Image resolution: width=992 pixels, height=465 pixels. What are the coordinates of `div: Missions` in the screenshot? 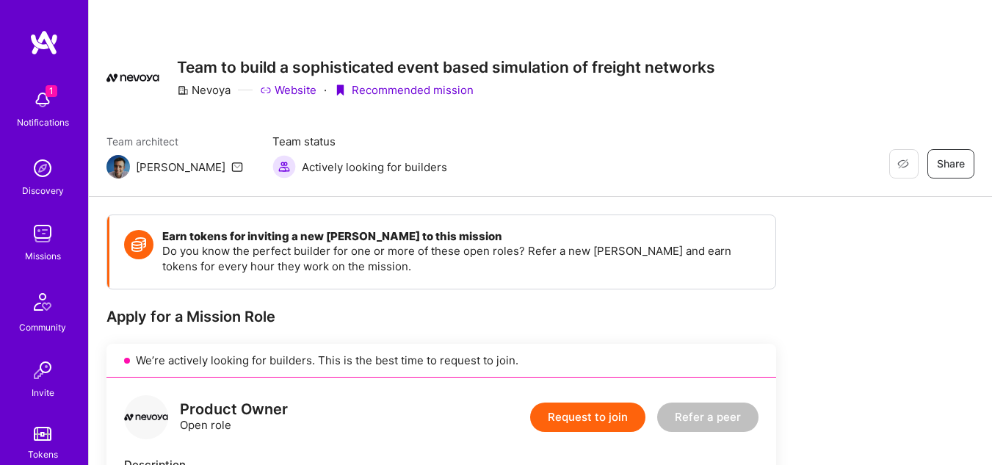 It's located at (43, 256).